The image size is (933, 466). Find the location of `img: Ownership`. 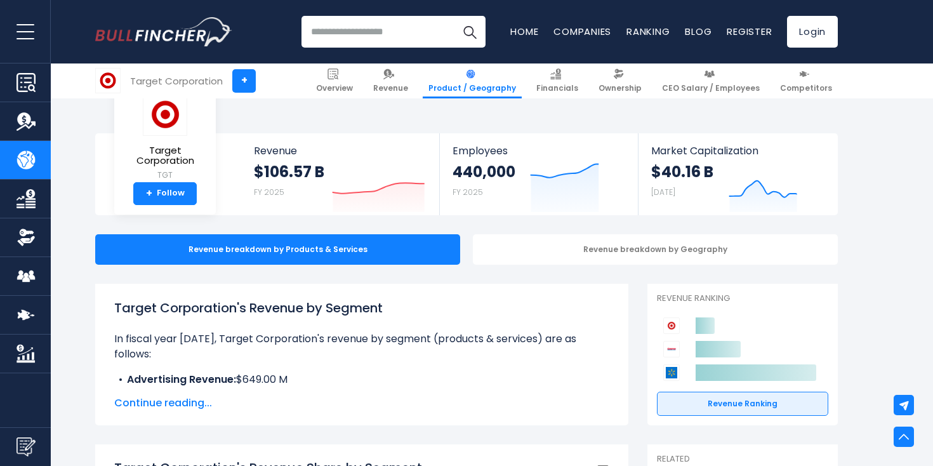

img: Ownership is located at coordinates (26, 237).